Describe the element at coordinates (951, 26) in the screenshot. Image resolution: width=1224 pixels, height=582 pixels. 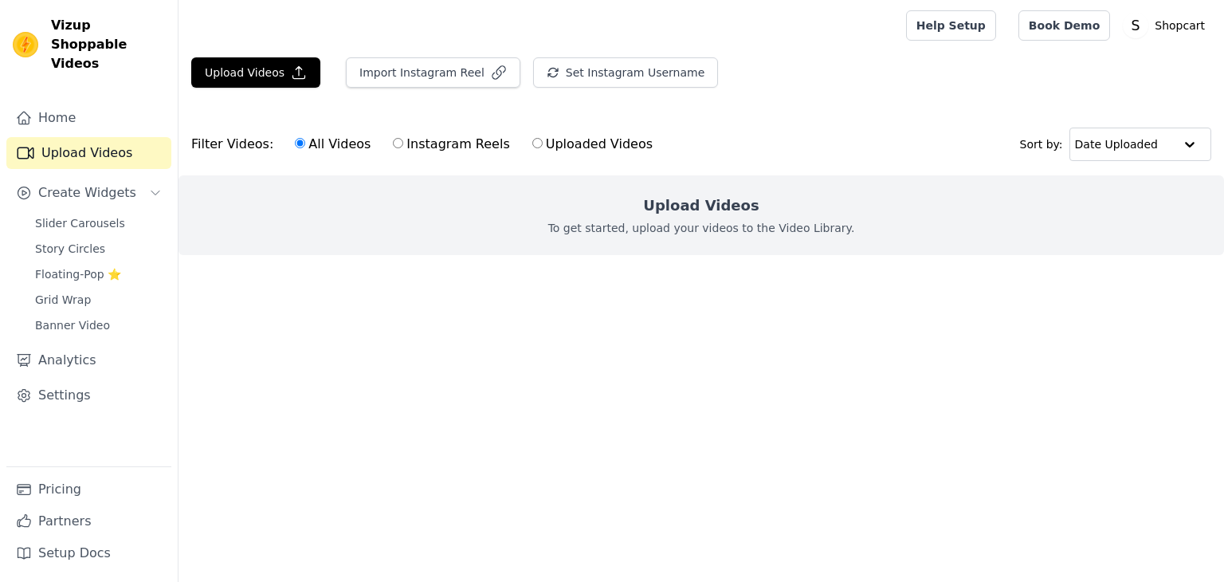
I see `a: Help Setup` at that location.